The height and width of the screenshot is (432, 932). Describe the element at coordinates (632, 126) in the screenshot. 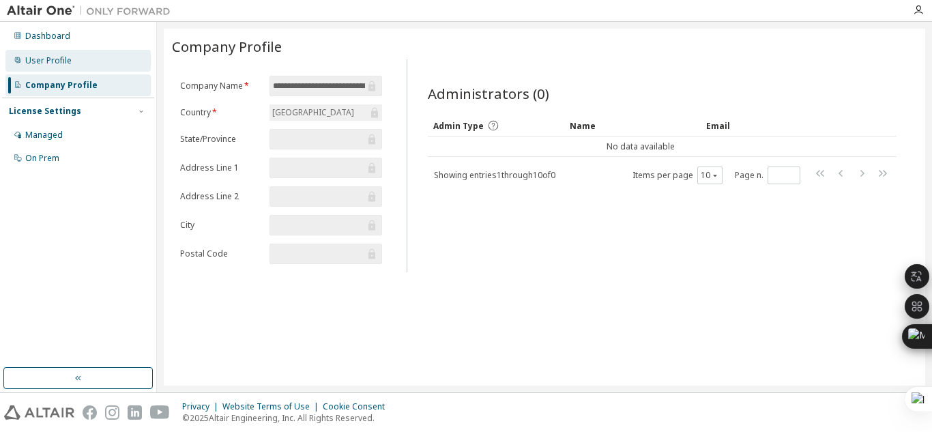

I see `div: Name` at that location.